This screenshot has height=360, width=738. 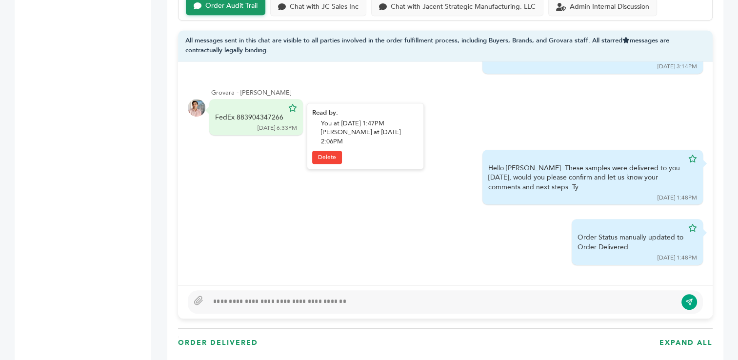 What do you see at coordinates (463, 7) in the screenshot?
I see `div: Chat with Jacent Strategic Manufacturing, LLC` at bounding box center [463, 7].